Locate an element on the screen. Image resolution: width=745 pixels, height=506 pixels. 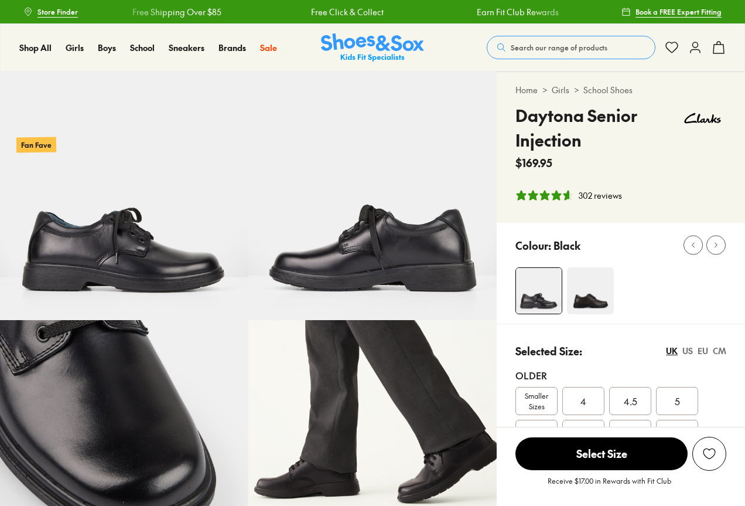
span: Sneakers is located at coordinates (186, 47).